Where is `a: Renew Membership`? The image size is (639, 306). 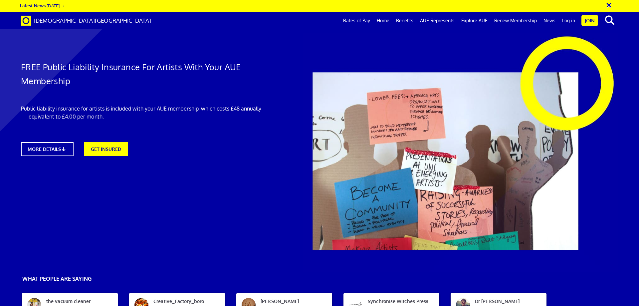 a: Renew Membership is located at coordinates (516, 21).